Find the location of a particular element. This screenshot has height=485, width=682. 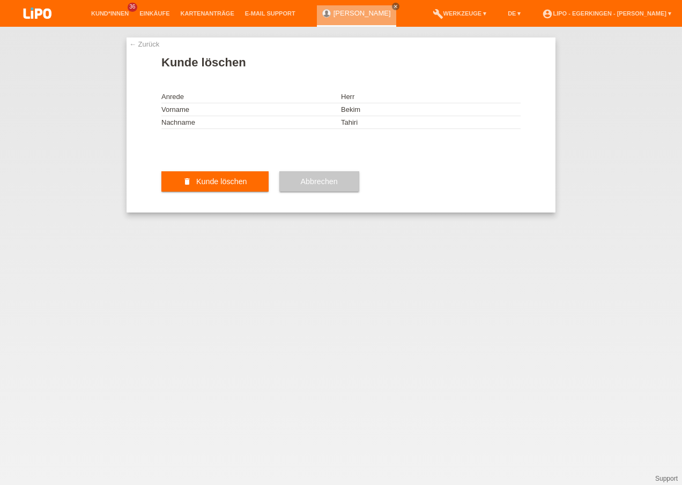

a: Einkäufe is located at coordinates (154, 13).